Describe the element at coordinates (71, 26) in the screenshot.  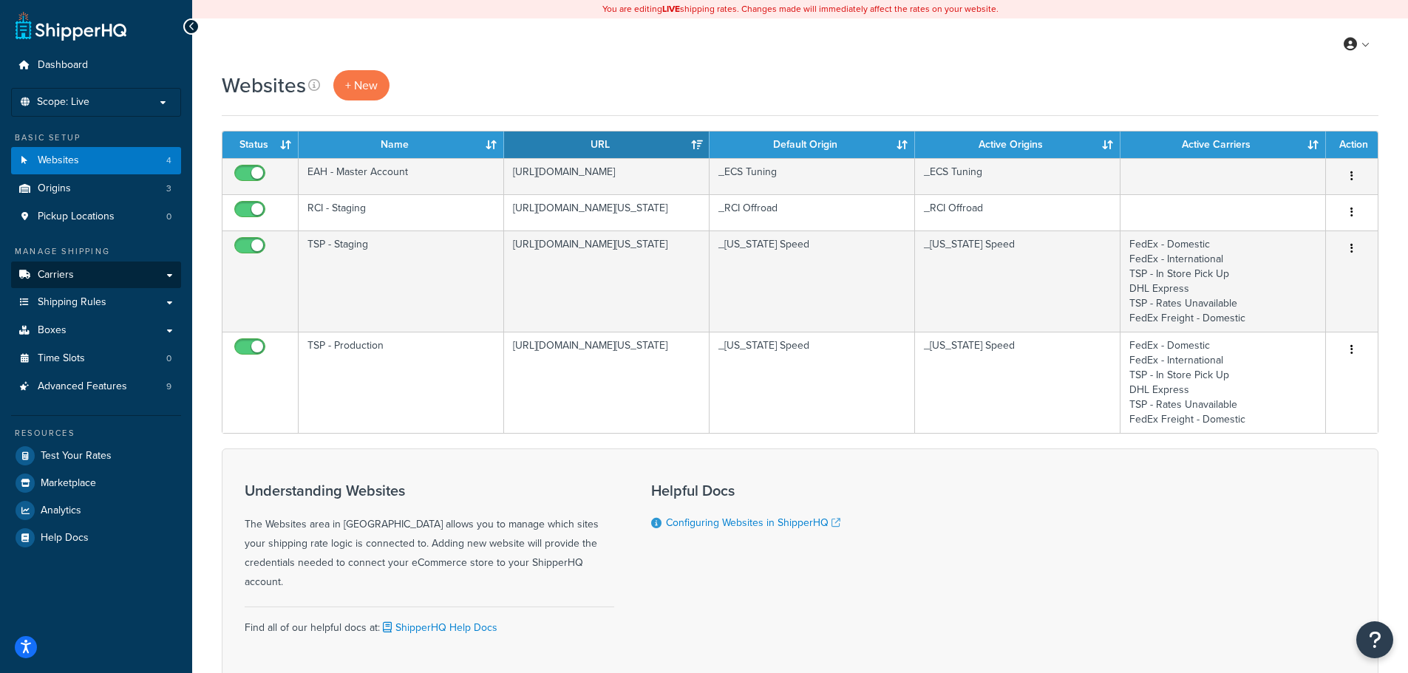
I see `a: ShipperHQ Home` at that location.